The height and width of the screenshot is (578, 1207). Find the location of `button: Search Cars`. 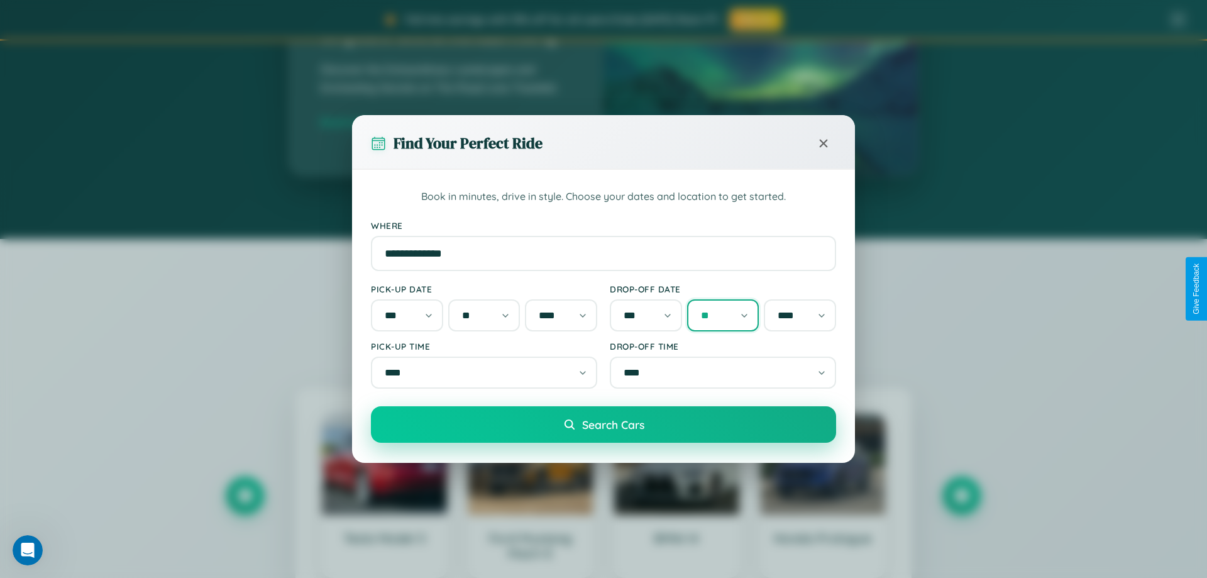

button: Search Cars is located at coordinates (603, 424).